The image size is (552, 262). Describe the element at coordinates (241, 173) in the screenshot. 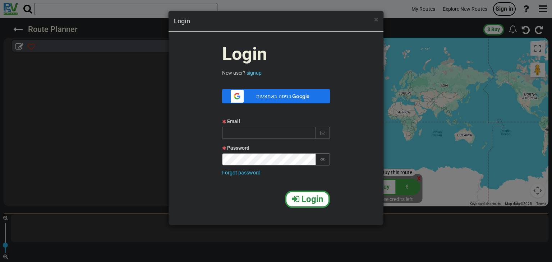

I see `a: Forgot password` at that location.